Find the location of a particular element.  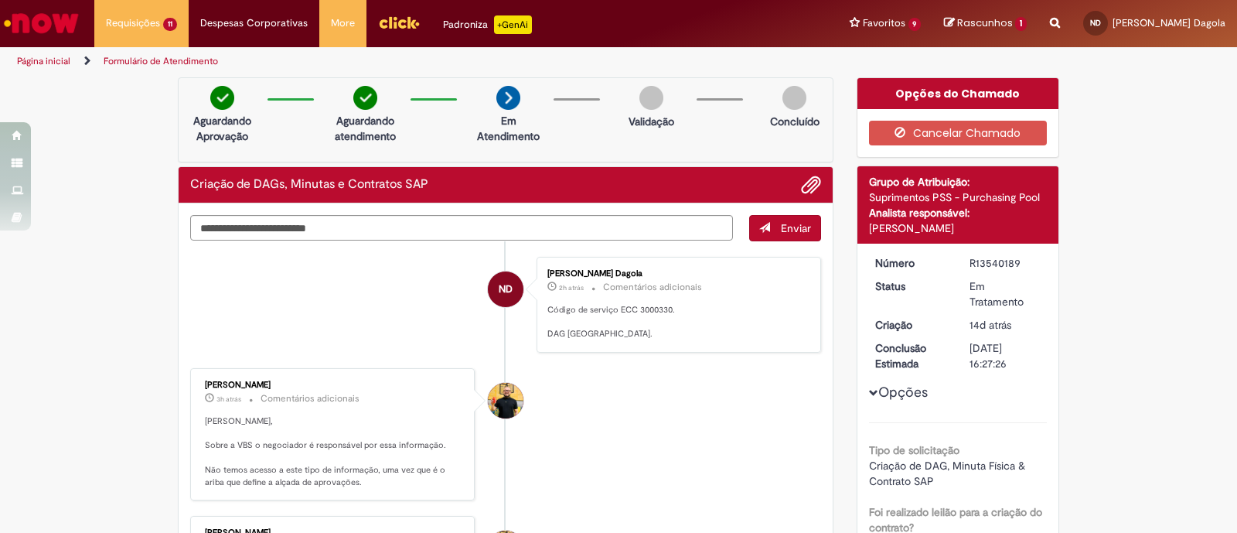

p: Validação is located at coordinates (651, 121).